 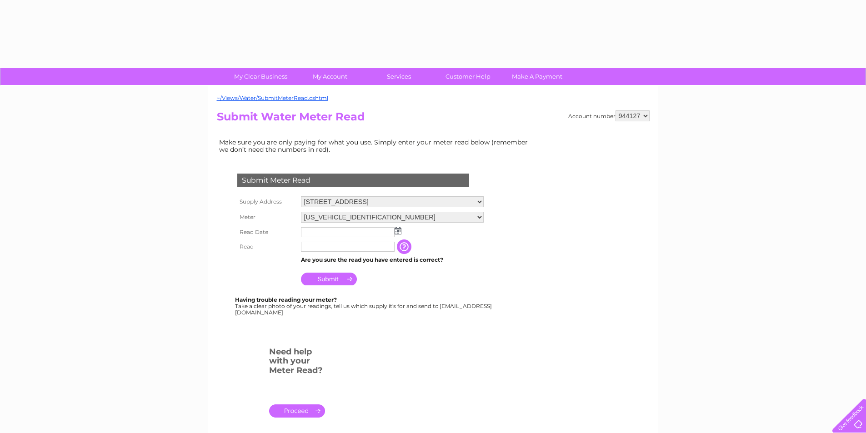 What do you see at coordinates (392, 260) in the screenshot?
I see `td: Are you sure the read you have entered is correct?` at bounding box center [392, 260].